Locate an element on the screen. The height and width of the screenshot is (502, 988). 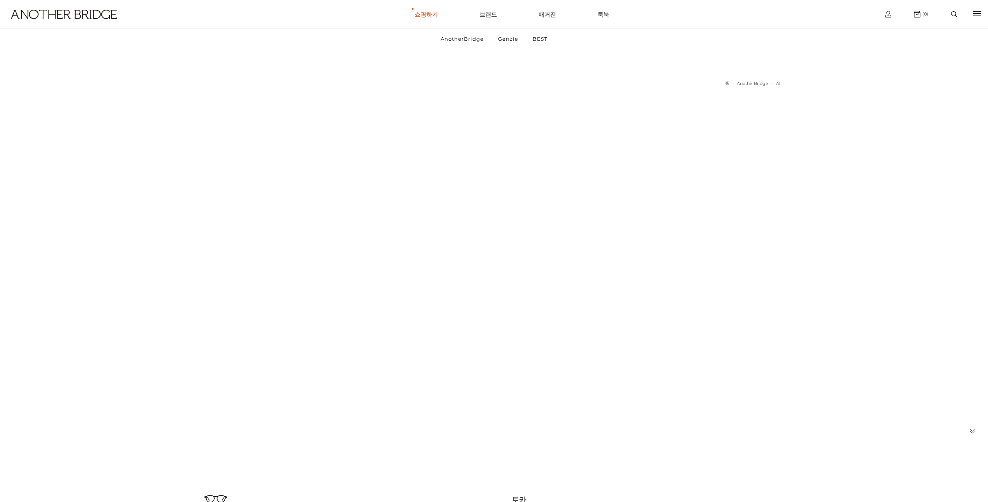
a: BEST is located at coordinates (540, 39).